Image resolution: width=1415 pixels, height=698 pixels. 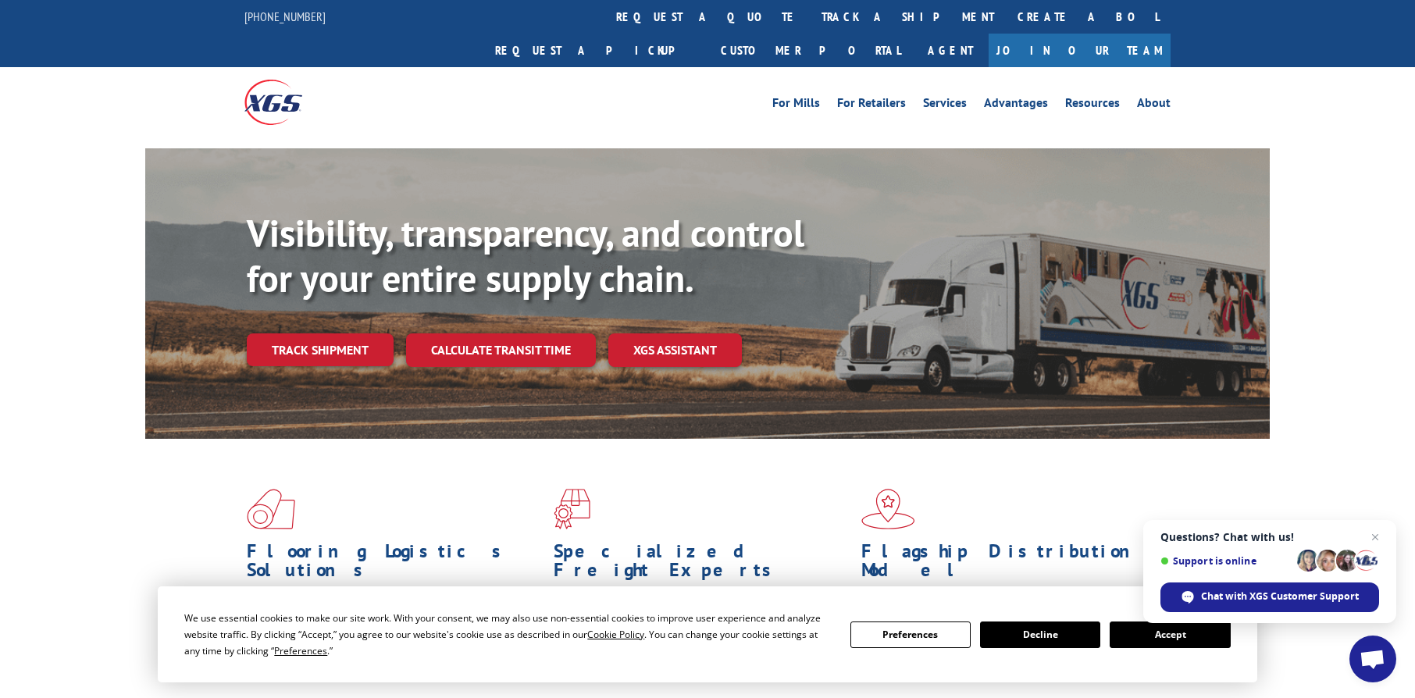 I want to click on img: xgs-icon-flagship-distribution-model-red, so click(x=888, y=509).